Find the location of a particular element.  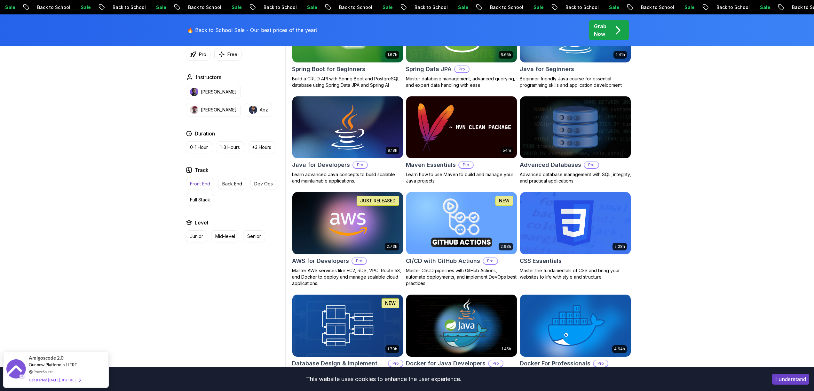

h2: Level is located at coordinates (202, 222).